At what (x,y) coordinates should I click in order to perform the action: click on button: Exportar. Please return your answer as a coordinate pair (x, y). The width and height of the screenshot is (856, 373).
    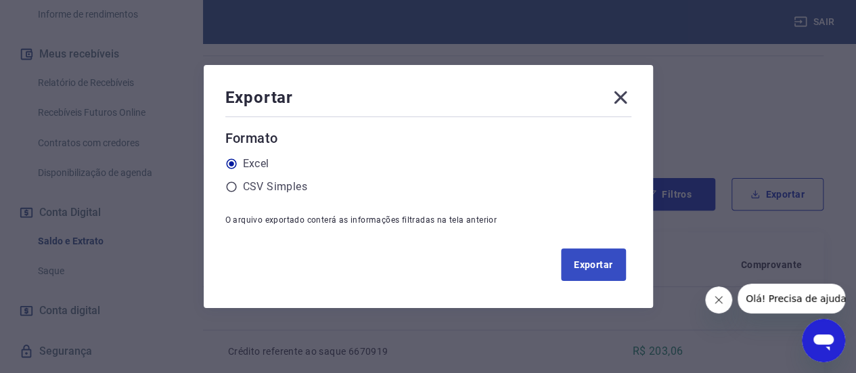
    Looking at the image, I should click on (594, 265).